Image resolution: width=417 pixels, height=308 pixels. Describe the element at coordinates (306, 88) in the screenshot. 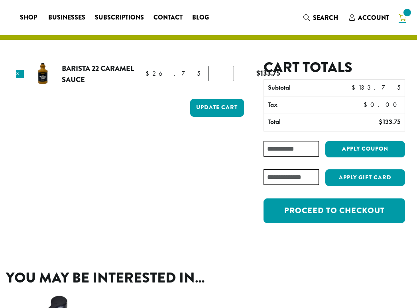

I see `th: Subtotal` at that location.